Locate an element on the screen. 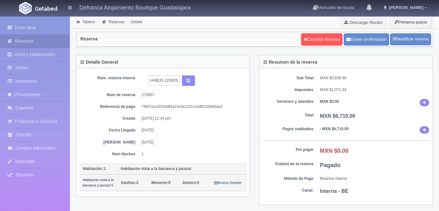 The height and width of the screenshot is (211, 439). dt: Creada is located at coordinates (110, 118).